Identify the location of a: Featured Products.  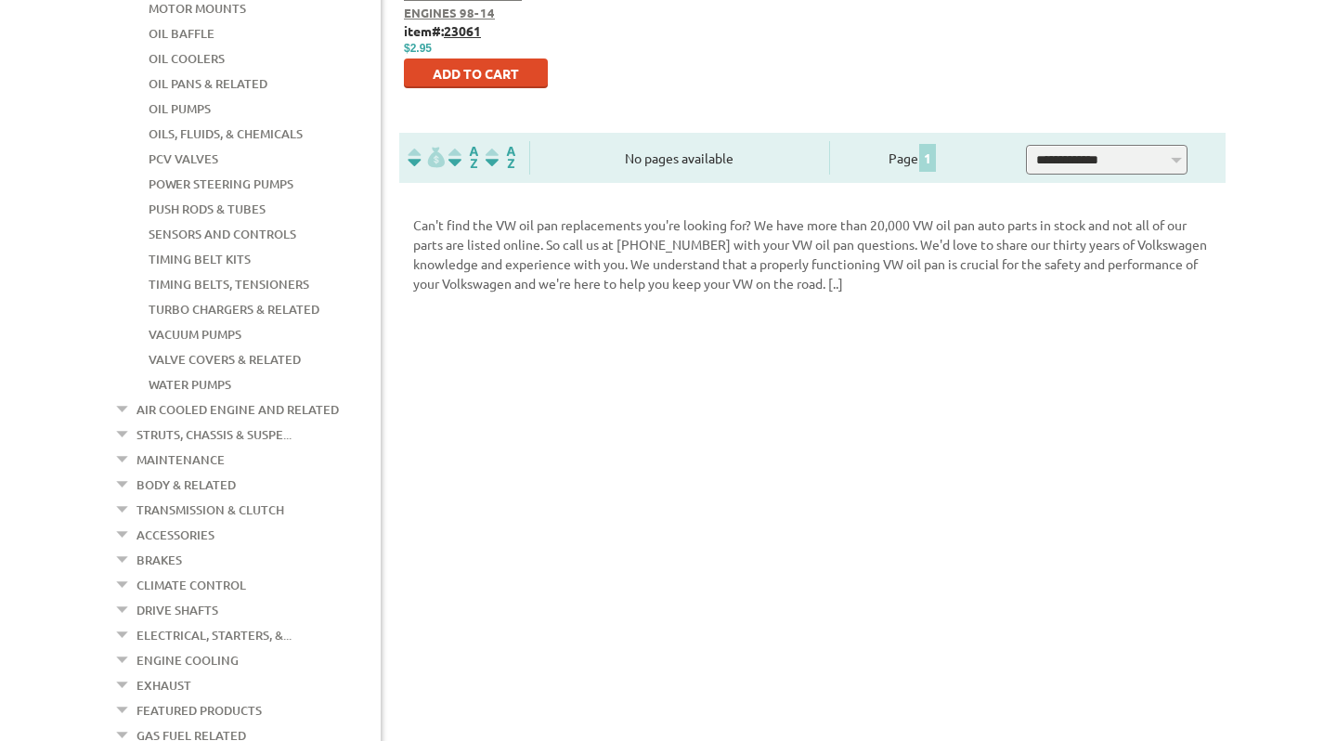
(199, 710).